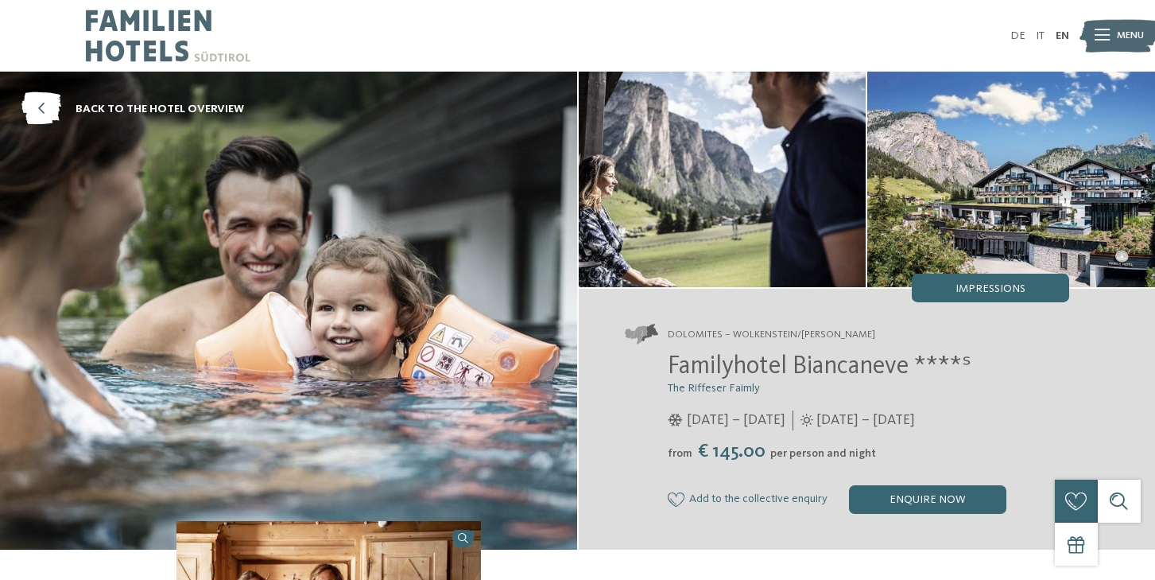 The width and height of the screenshot is (1155, 580). What do you see at coordinates (759, 499) in the screenshot?
I see `span: Add to the collective enquiry` at bounding box center [759, 499].